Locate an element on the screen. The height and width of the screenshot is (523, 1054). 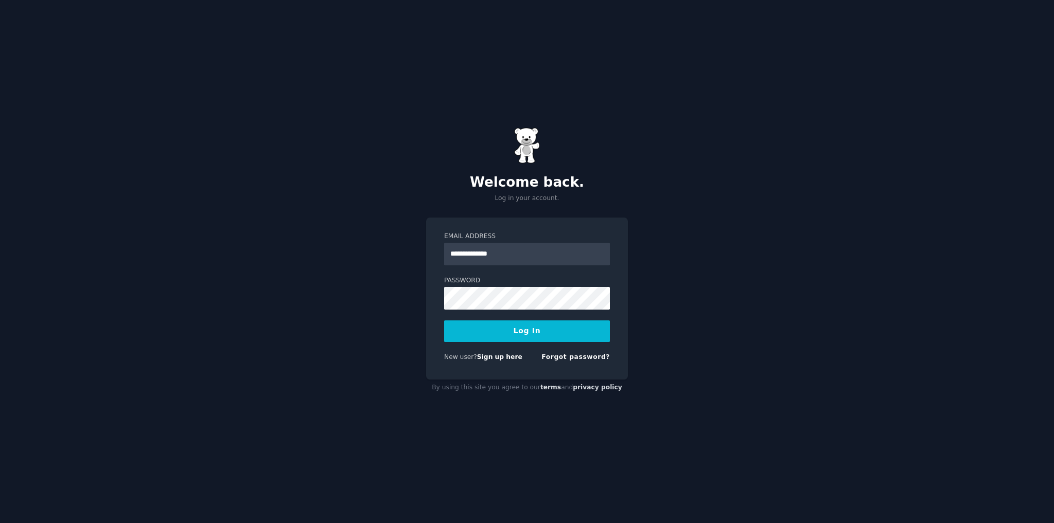
a: Forgot password? is located at coordinates (575, 357).